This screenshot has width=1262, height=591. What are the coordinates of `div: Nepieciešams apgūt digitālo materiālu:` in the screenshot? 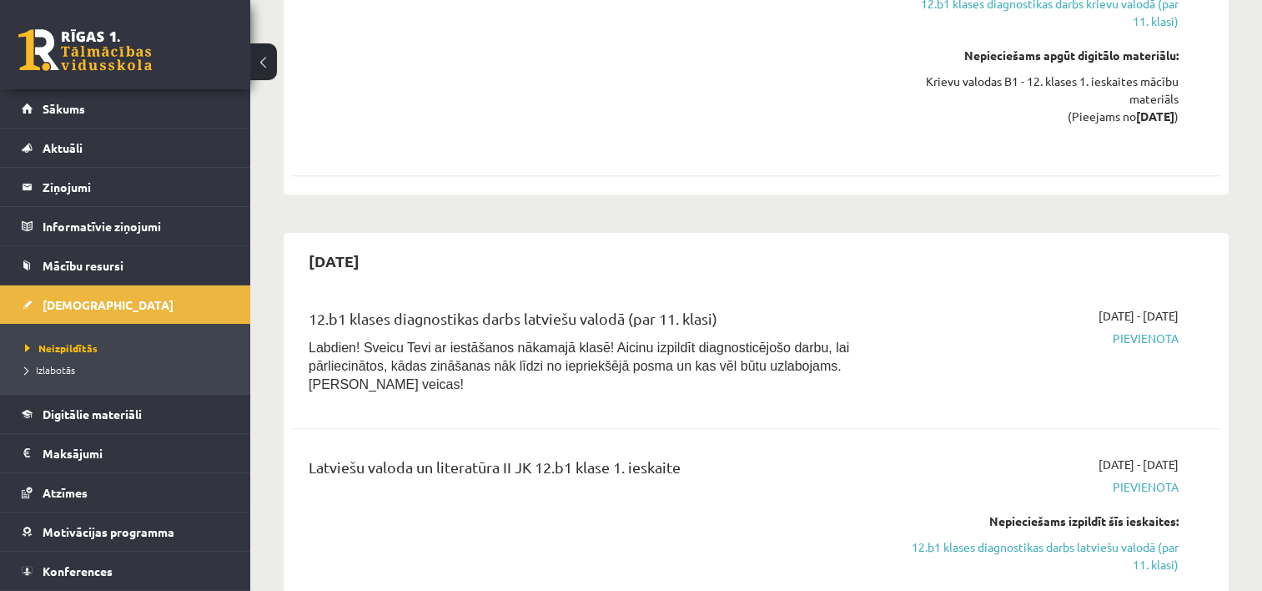 It's located at (1042, 55).